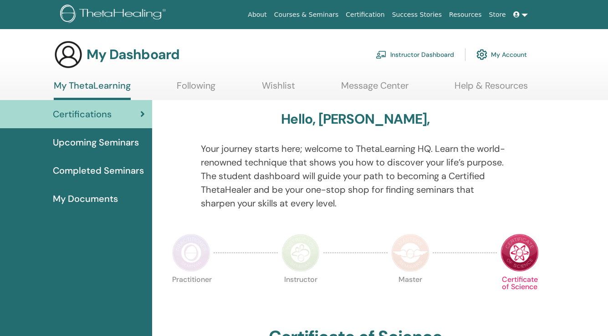 The width and height of the screenshot is (608, 336). I want to click on p: Certificate of Science, so click(519, 295).